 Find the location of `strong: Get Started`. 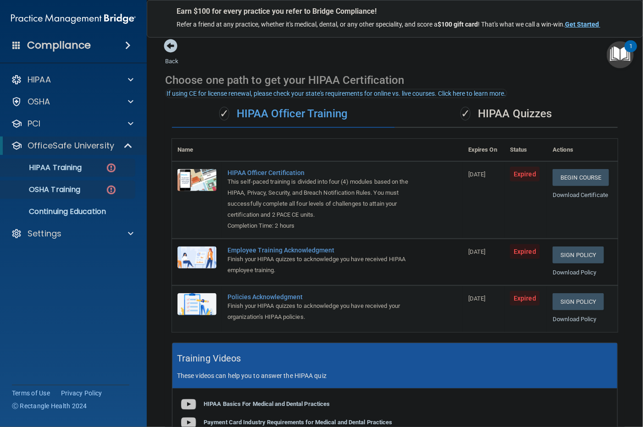

strong: Get Started is located at coordinates (582, 24).